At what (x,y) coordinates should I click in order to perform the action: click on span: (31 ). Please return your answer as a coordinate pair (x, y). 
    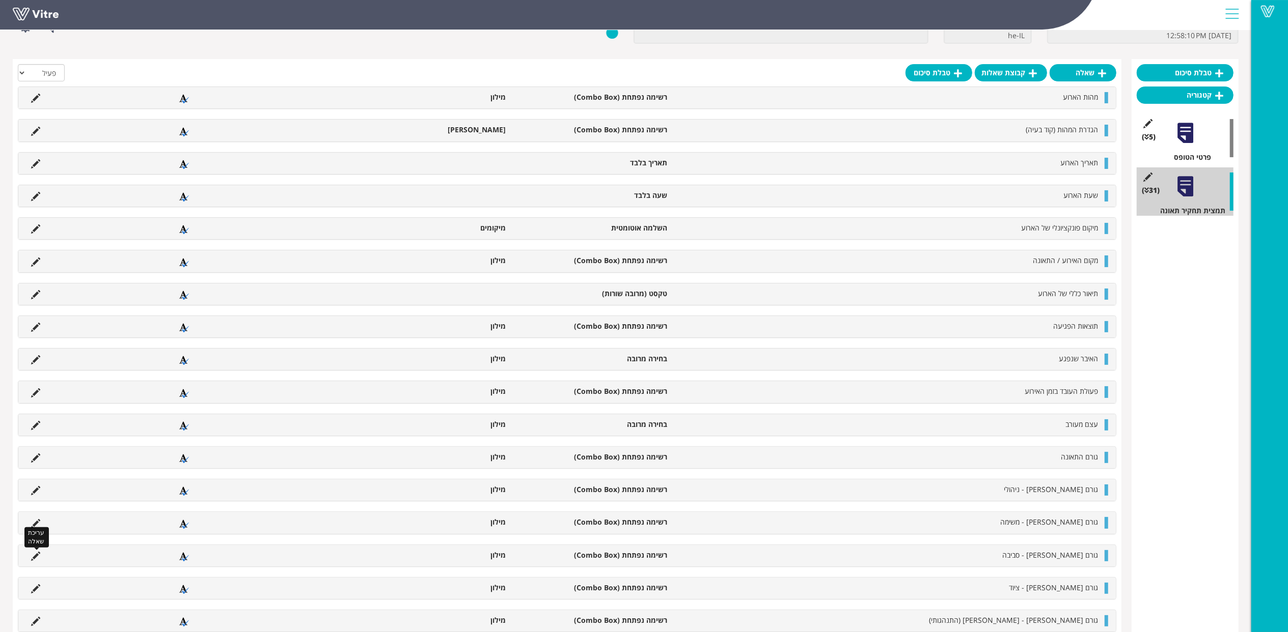
    Looking at the image, I should click on (1150, 190).